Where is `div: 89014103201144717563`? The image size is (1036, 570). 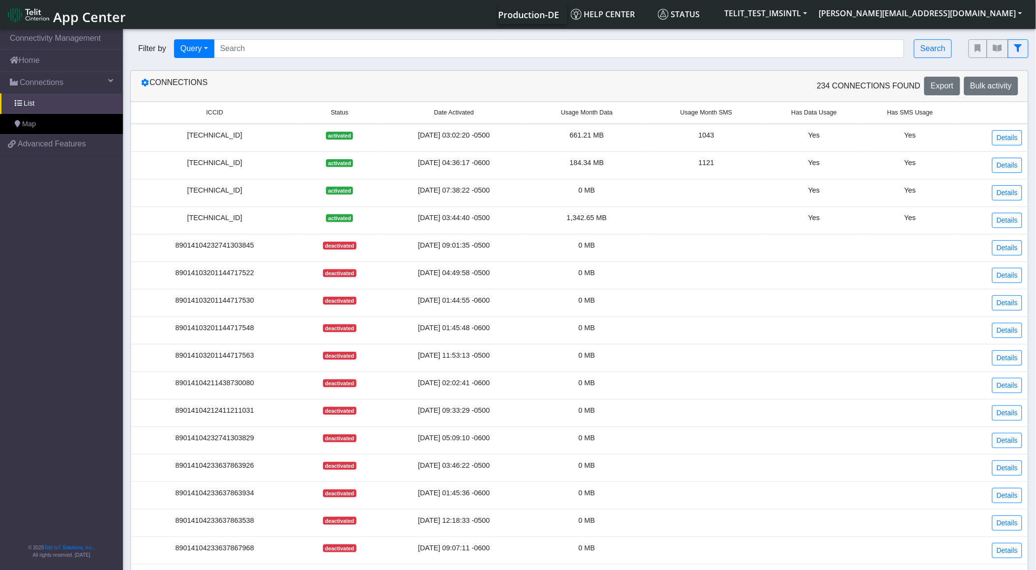
div: 89014103201144717563 is located at coordinates (214, 356).